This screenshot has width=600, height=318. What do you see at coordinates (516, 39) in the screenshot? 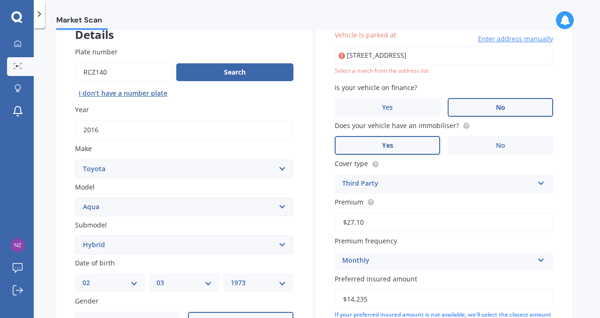
I see `span: Enter address manually` at bounding box center [516, 39].